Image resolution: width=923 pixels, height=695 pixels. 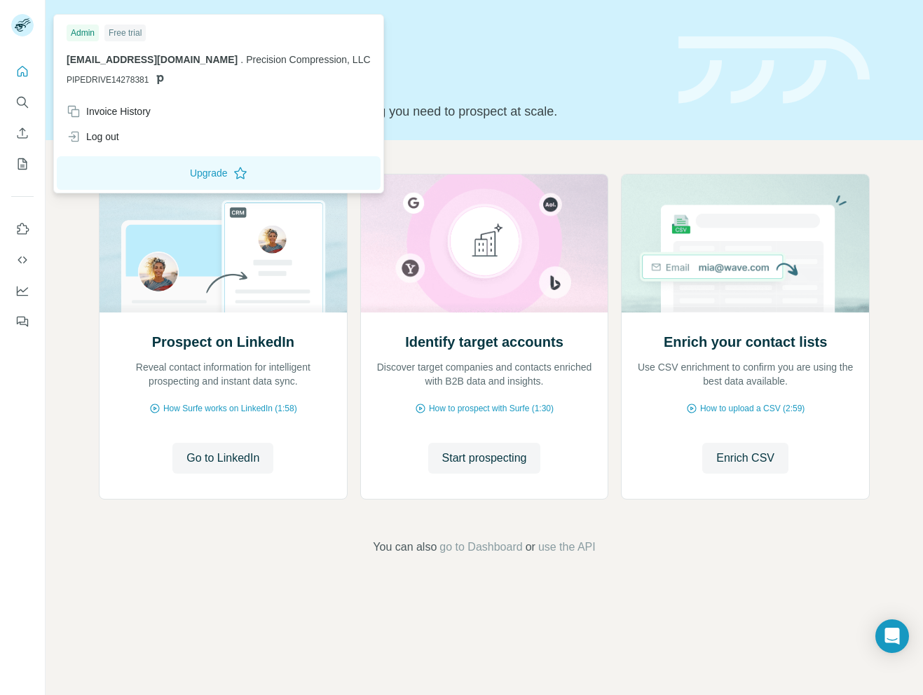 What do you see at coordinates (745, 458) in the screenshot?
I see `span: Enrich CSV` at bounding box center [745, 458].